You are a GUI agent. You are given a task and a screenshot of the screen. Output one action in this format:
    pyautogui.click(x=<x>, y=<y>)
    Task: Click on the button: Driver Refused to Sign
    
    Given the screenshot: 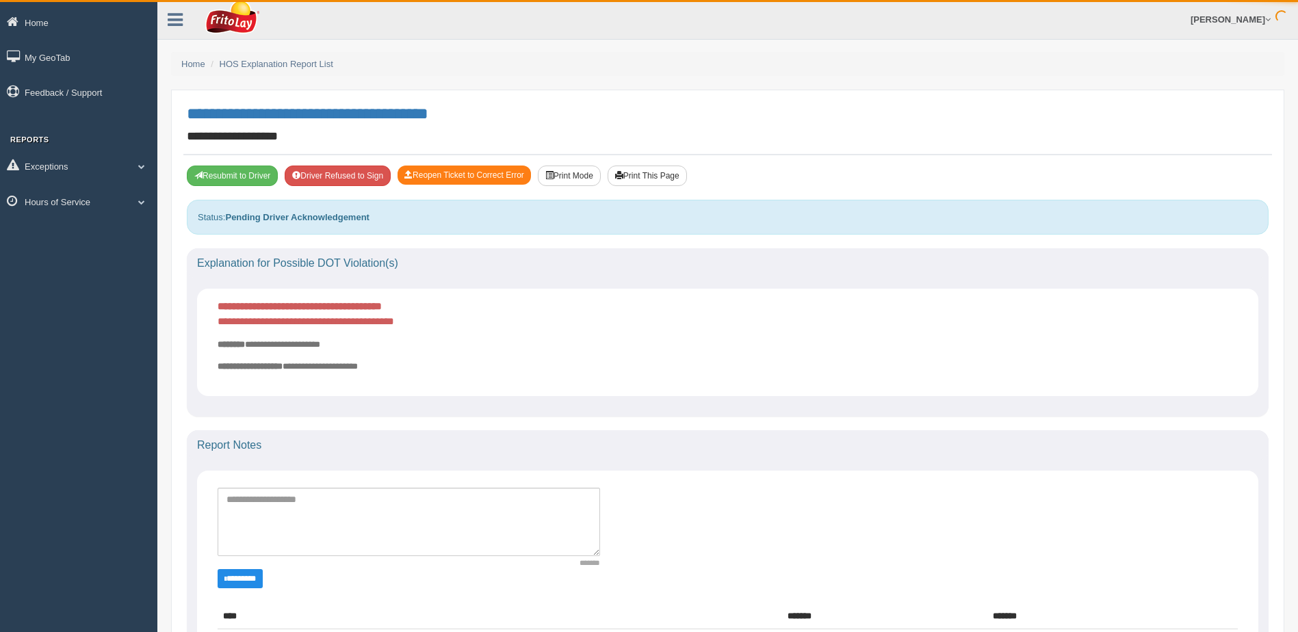 What is the action you would take?
    pyautogui.click(x=337, y=176)
    